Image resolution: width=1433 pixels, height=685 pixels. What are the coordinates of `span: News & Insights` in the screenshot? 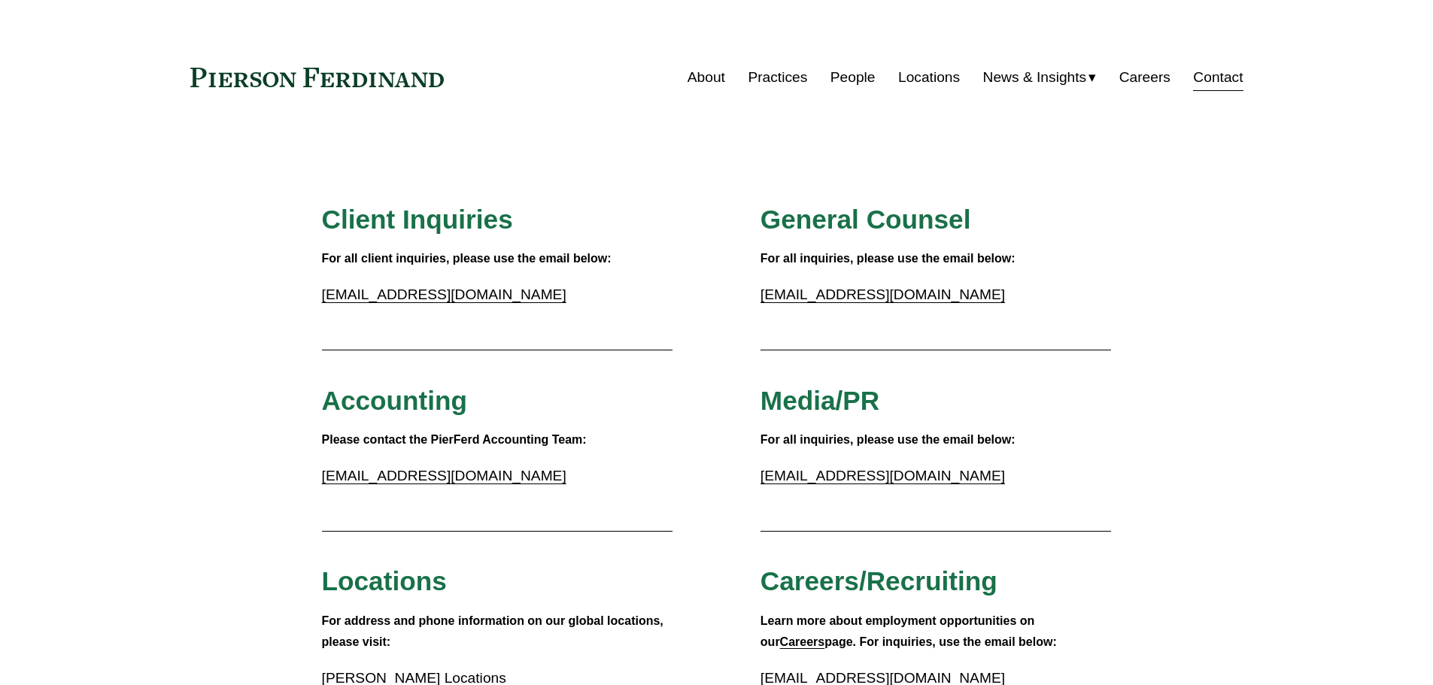 It's located at (1035, 77).